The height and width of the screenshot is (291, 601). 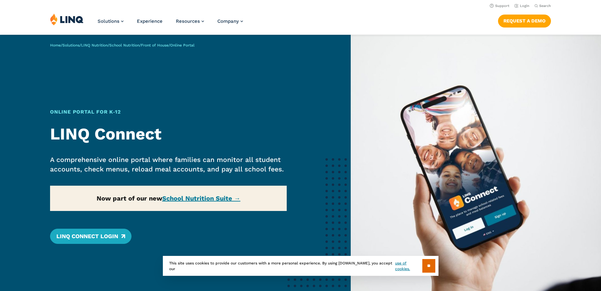 I want to click on a: Support, so click(x=499, y=6).